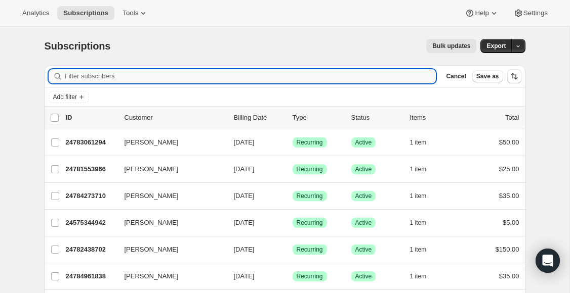 The height and width of the screenshot is (293, 570). What do you see at coordinates (507, 249) in the screenshot?
I see `span: $150.00` at bounding box center [507, 249].